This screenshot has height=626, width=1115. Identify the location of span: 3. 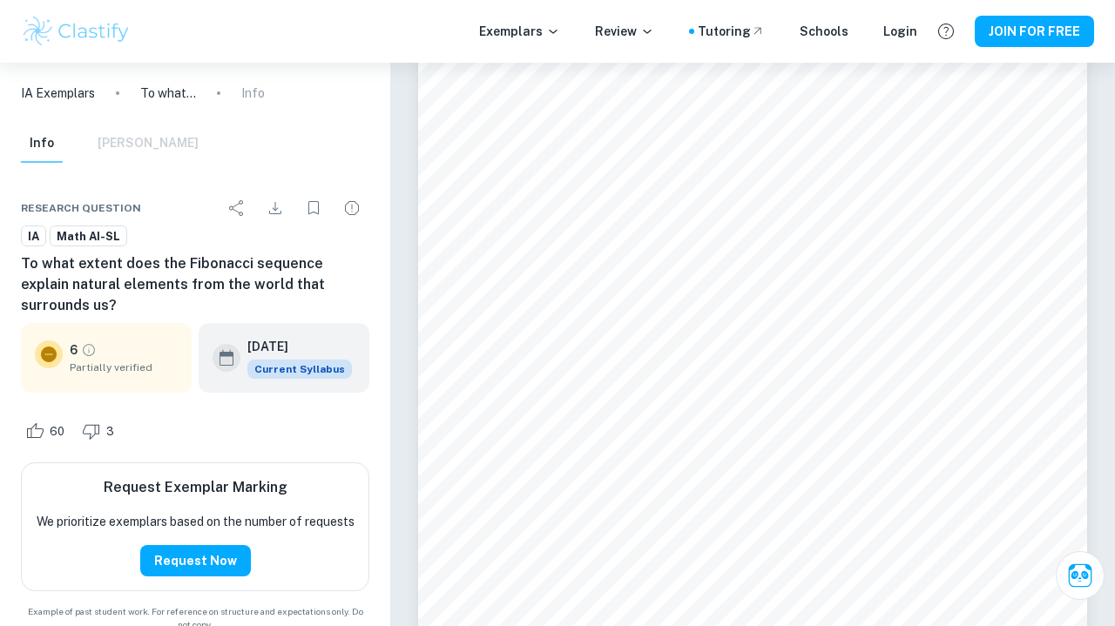
(110, 432).